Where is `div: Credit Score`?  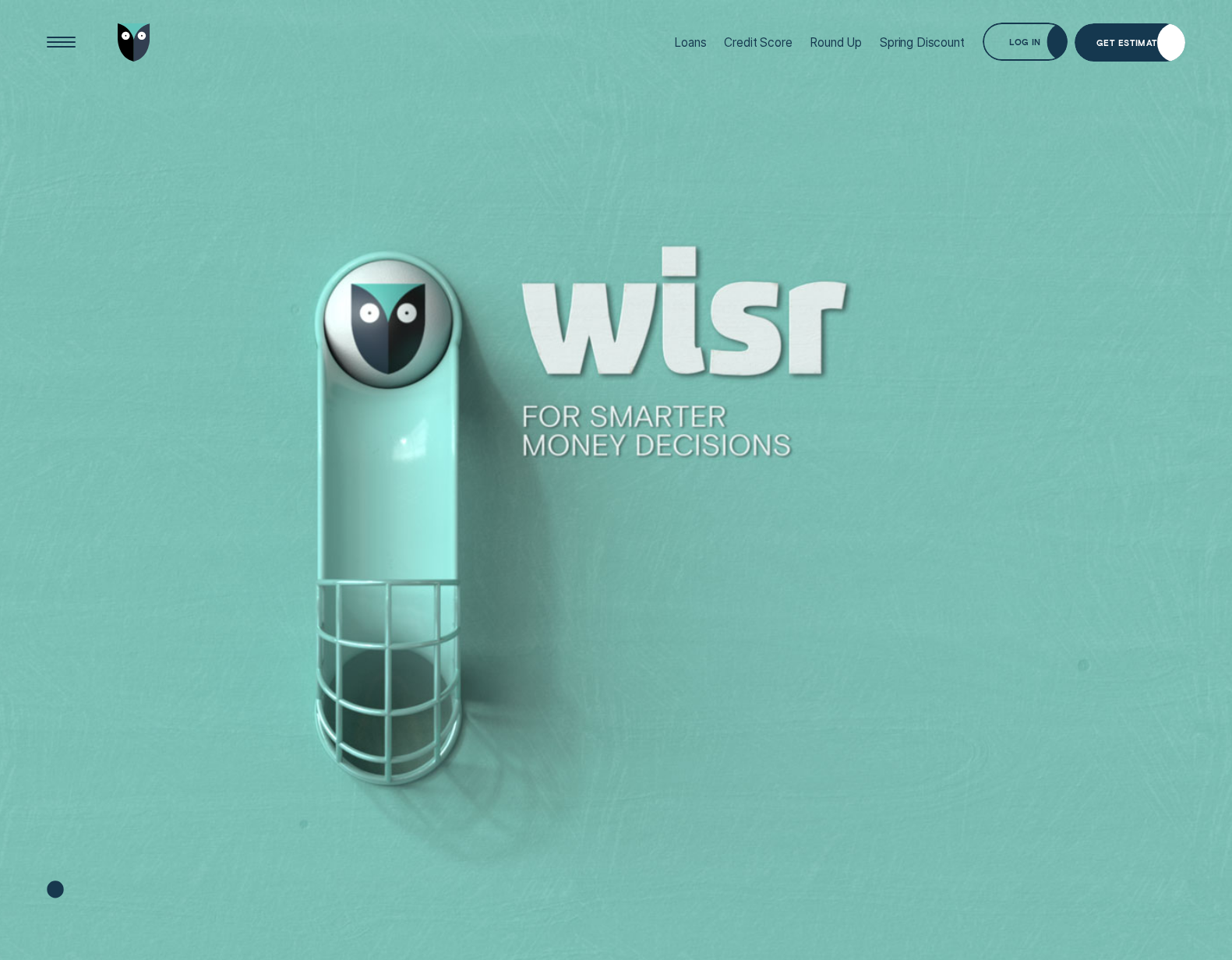 div: Credit Score is located at coordinates (757, 42).